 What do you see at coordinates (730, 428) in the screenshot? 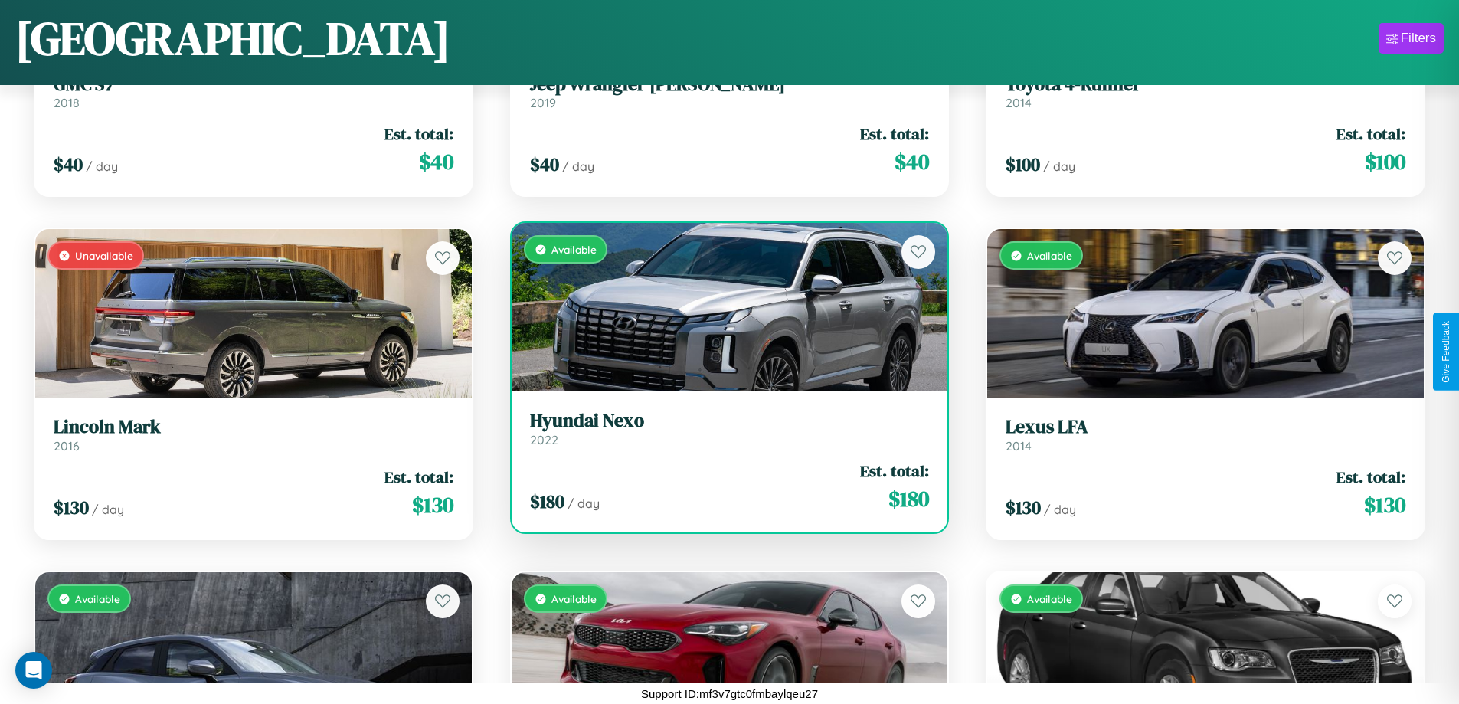
I see `a: Hyundai Nexo2022` at bounding box center [730, 428].